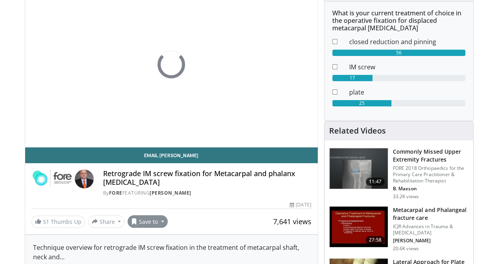  Describe the element at coordinates (399, 174) in the screenshot. I see `a: 11:47 Commonly Missed Upper Extremity Fractures FORE 2018 Orthopaedics for the Primary Care Pract...` at that location.